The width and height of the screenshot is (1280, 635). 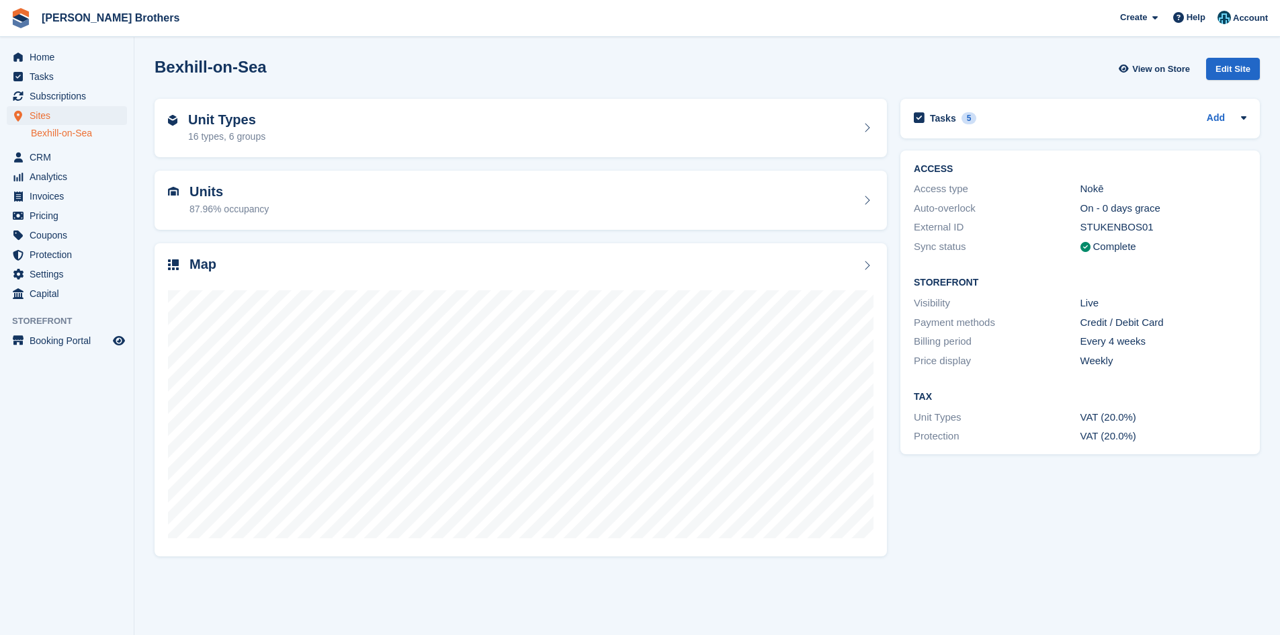 What do you see at coordinates (996, 247) in the screenshot?
I see `div: Sync status` at bounding box center [996, 247].